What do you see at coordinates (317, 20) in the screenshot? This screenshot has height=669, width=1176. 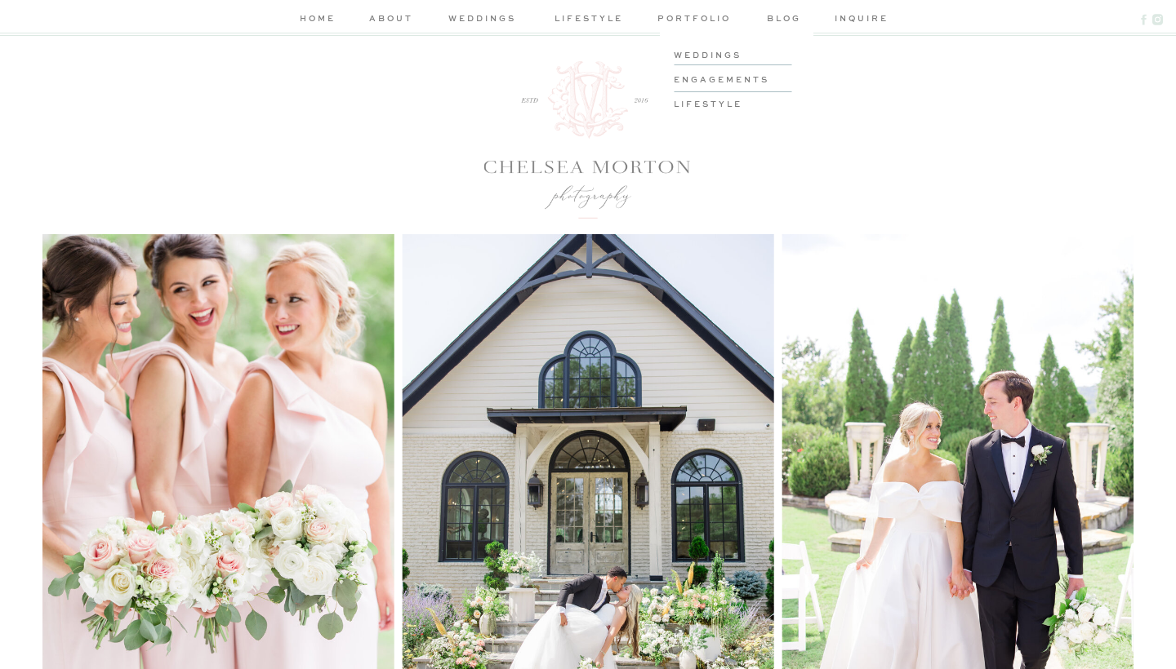 I see `nav: home` at bounding box center [317, 20].